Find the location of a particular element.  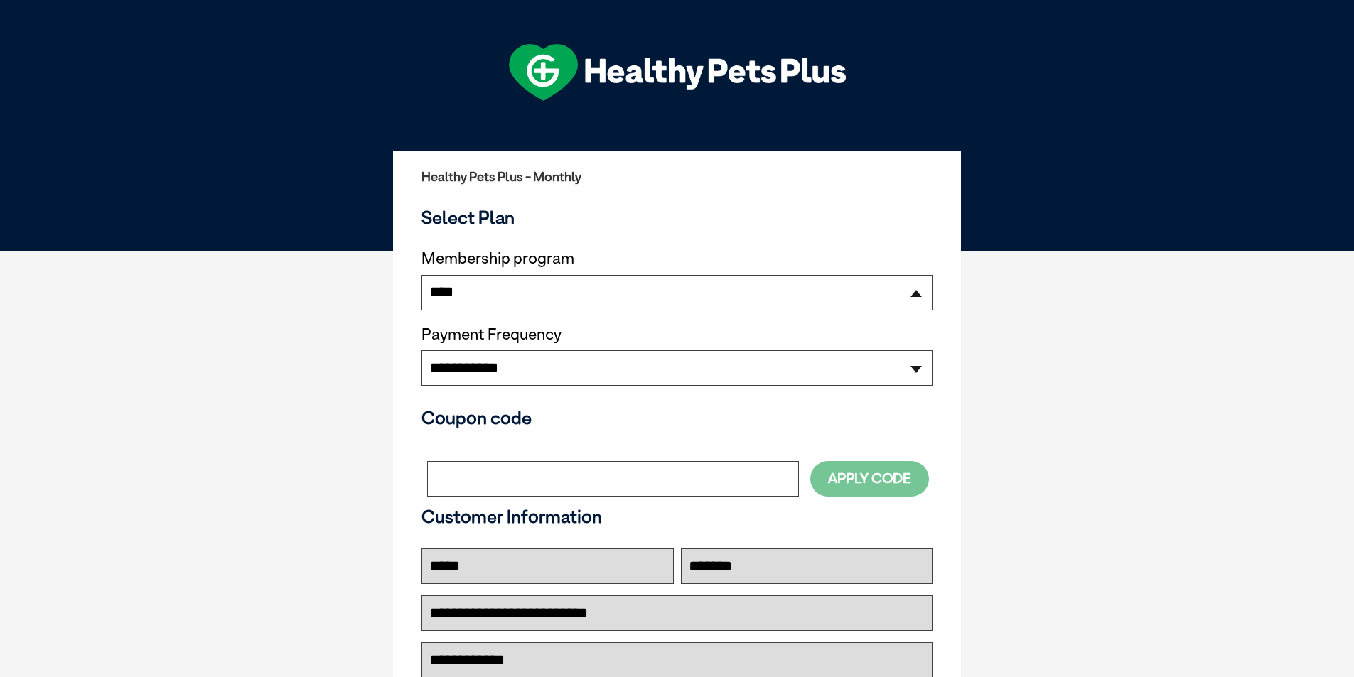

img: hpp-logo-landscape-green-white.png is located at coordinates (677, 72).